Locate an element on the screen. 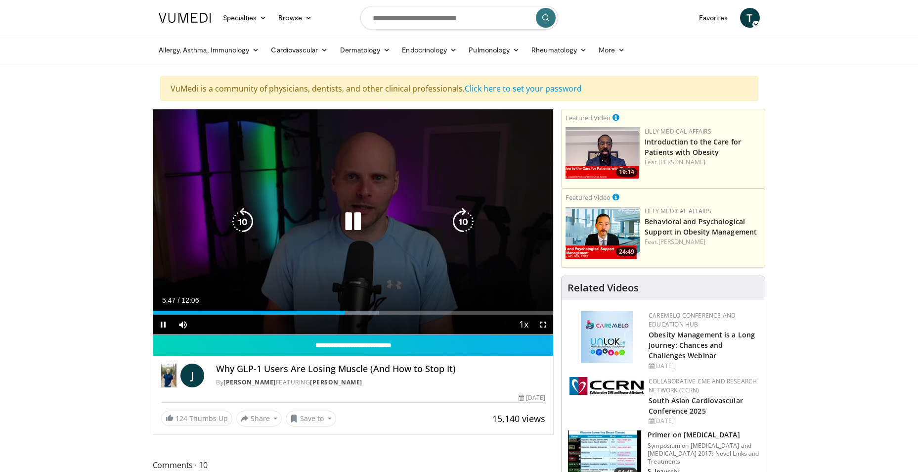 The height and width of the screenshot is (472, 918). img: 45df64a9-a6de-482c-8a90-ada250f7980c.png.150x105_q85_autocrop_double_scale_upscale_version-0.2.jpg is located at coordinates (607, 337).